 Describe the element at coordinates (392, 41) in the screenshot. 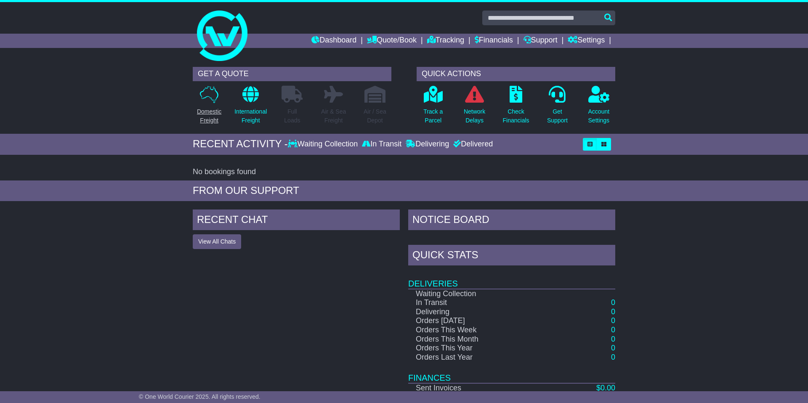

I see `a: Quote/Book` at that location.